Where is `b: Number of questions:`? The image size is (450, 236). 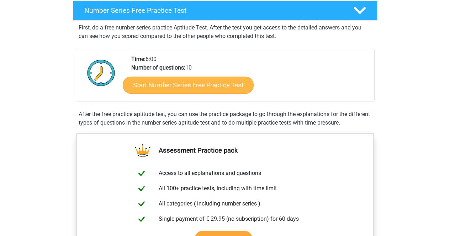 b: Number of questions: is located at coordinates (158, 68).